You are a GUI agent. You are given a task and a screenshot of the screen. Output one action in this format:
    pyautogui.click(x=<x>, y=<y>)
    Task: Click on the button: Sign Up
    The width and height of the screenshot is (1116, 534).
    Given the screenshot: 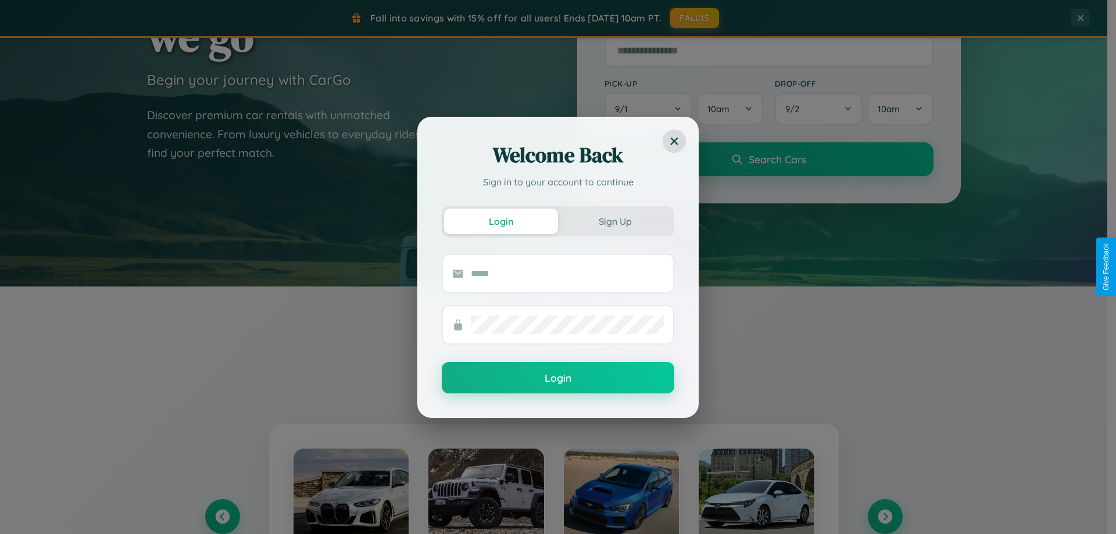 What is the action you would take?
    pyautogui.click(x=615, y=221)
    